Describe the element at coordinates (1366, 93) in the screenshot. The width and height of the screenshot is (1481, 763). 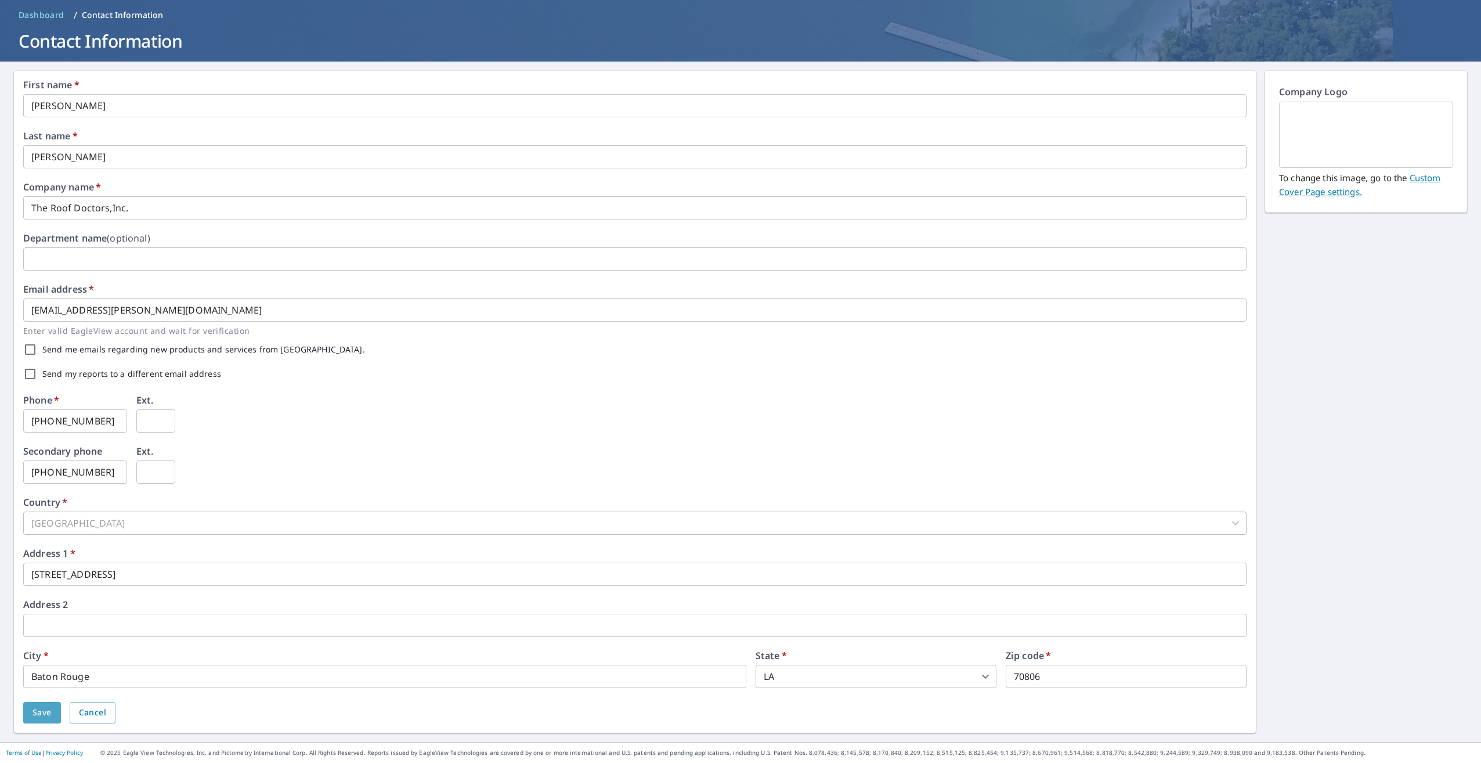
I see `p: Company Logo` at that location.